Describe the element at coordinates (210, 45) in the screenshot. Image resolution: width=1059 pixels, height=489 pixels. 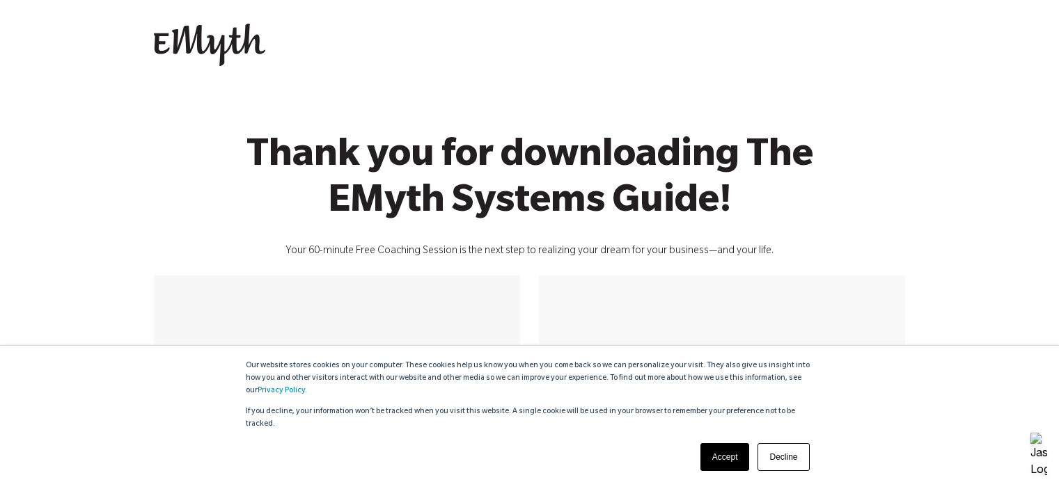
I see `img: EMyth` at that location.